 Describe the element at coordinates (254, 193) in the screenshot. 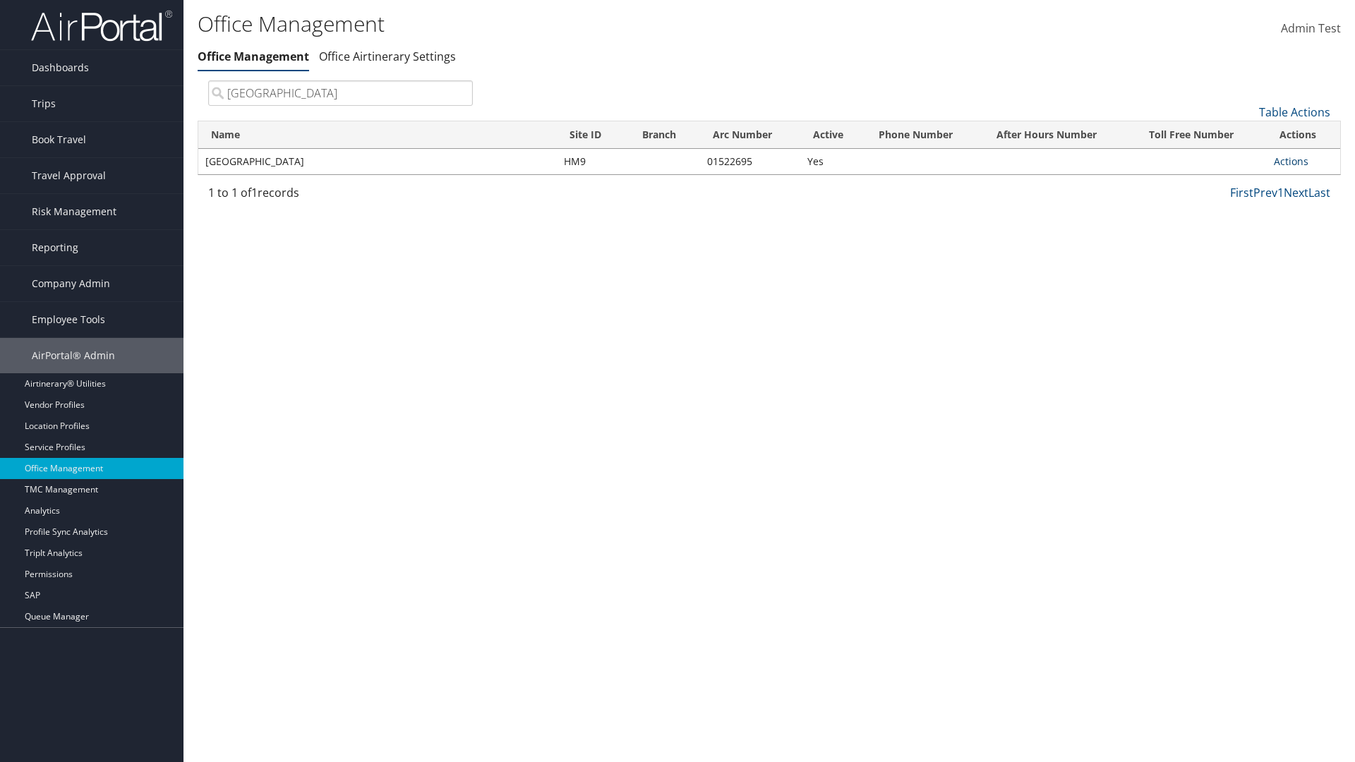

I see `span: 1` at that location.